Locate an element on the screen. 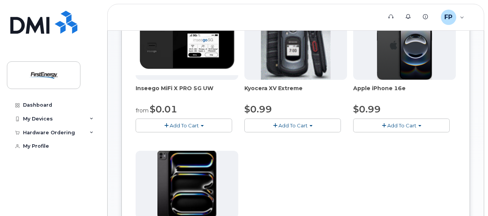 This screenshot has height=216, width=488. div: Famula, Paul M is located at coordinates (452, 17).